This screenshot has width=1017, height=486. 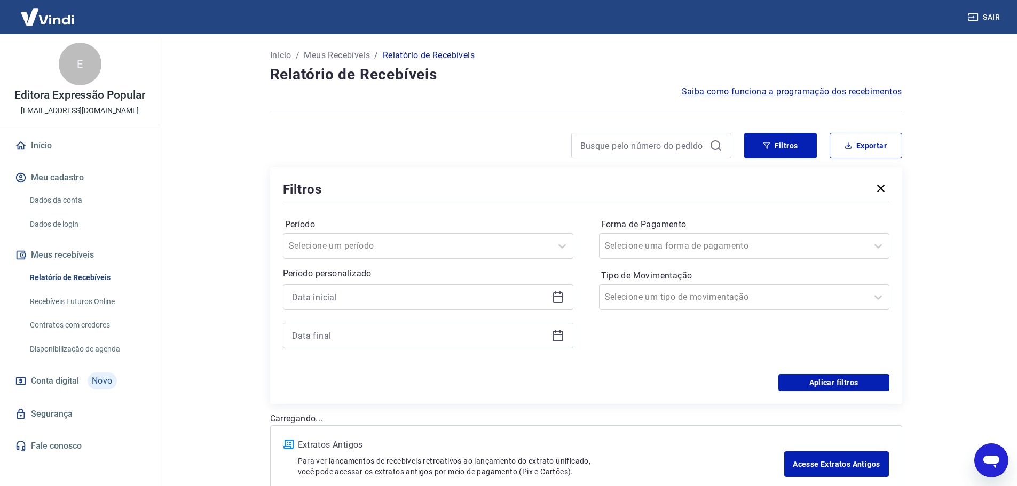 What do you see at coordinates (541, 467) in the screenshot?
I see `p: Para ver lançamentos de recebíveis retroativos ao lançamento do extrato unificado, você pode aces...` at bounding box center [541, 467].